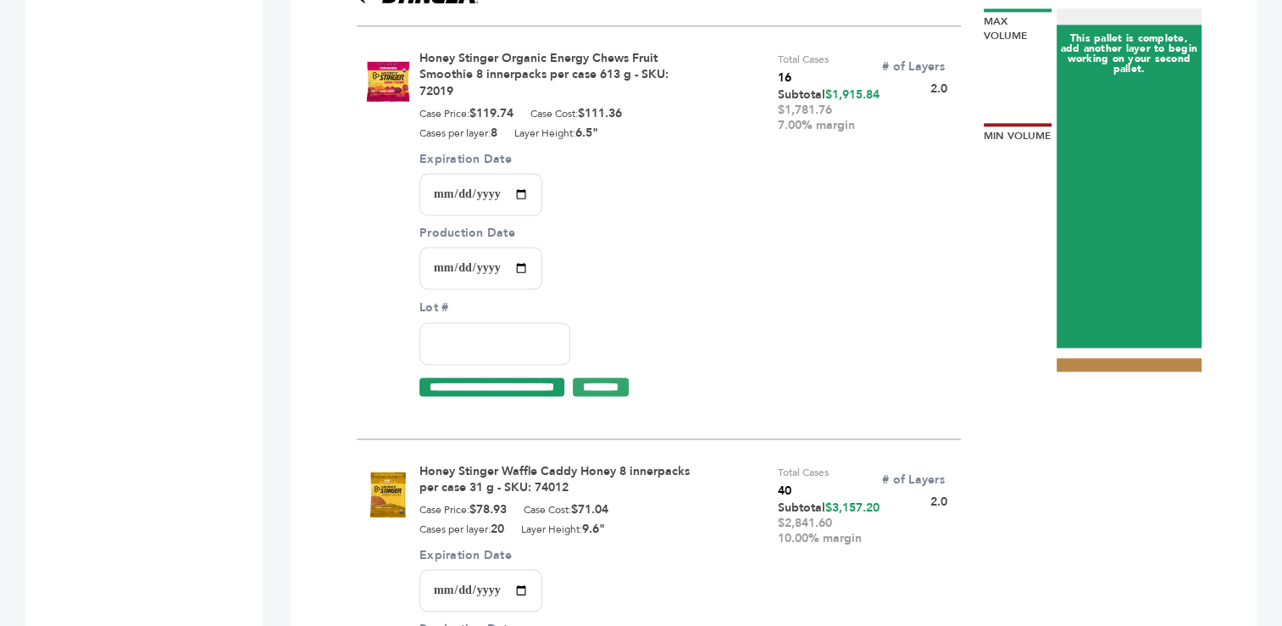  I want to click on label: Lot #, so click(495, 308).